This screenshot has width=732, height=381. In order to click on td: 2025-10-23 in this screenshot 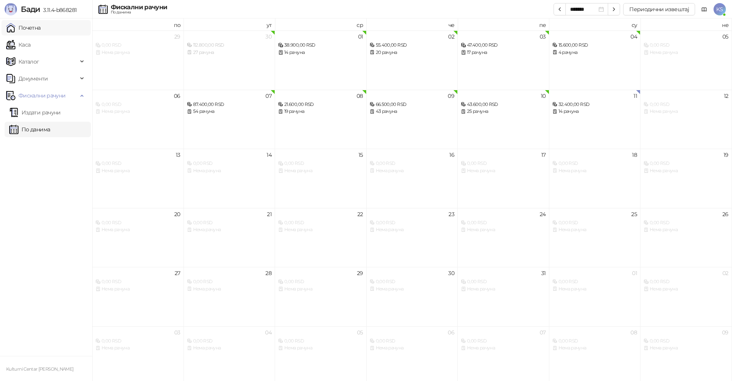, I will do `click(412, 237)`.